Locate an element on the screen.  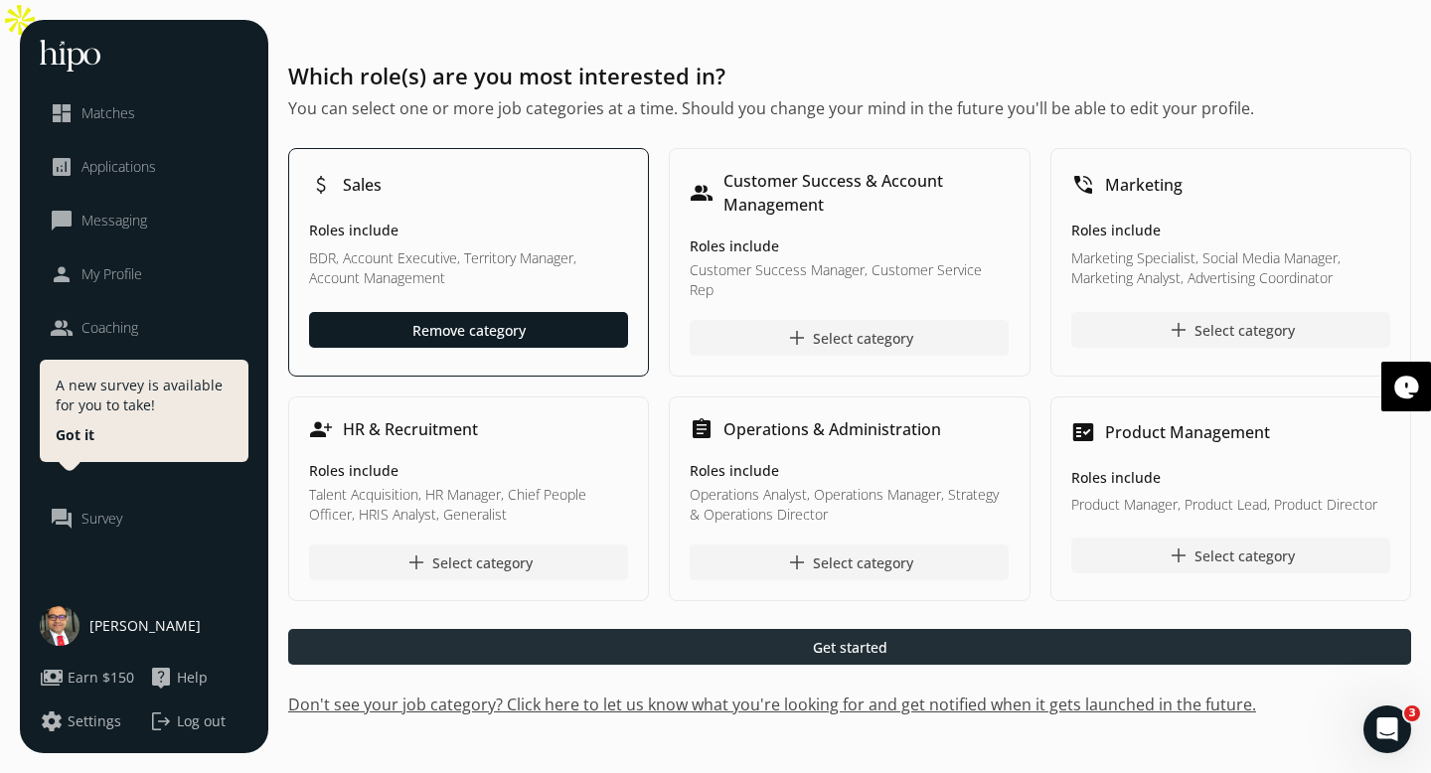
span: Settings is located at coordinates (94, 721).